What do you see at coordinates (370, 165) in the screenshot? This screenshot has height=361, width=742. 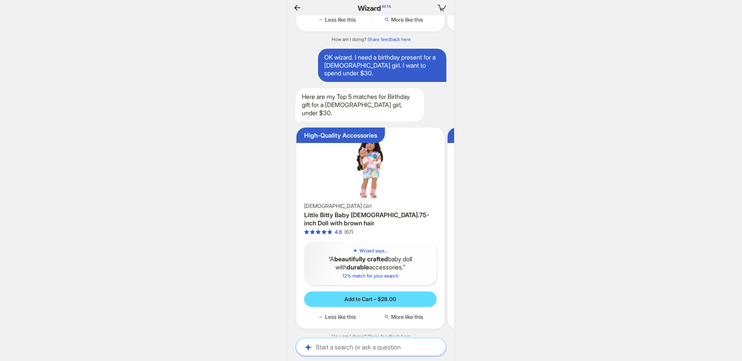 I see `img: Little Bitty Baby 7.75-inch Doll with brown hair` at bounding box center [370, 165].